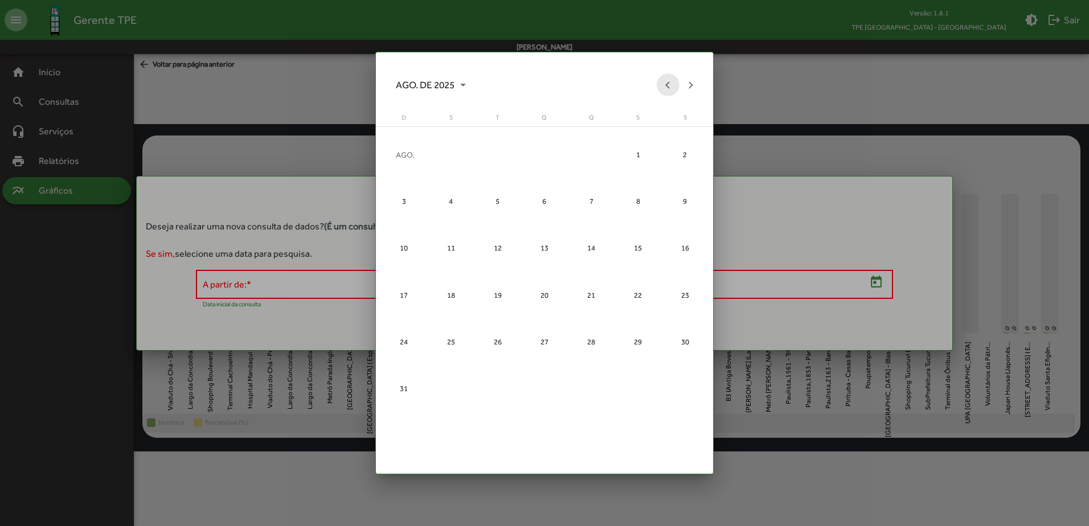  I want to click on td: 20 de agosto de 2025, so click(544, 295).